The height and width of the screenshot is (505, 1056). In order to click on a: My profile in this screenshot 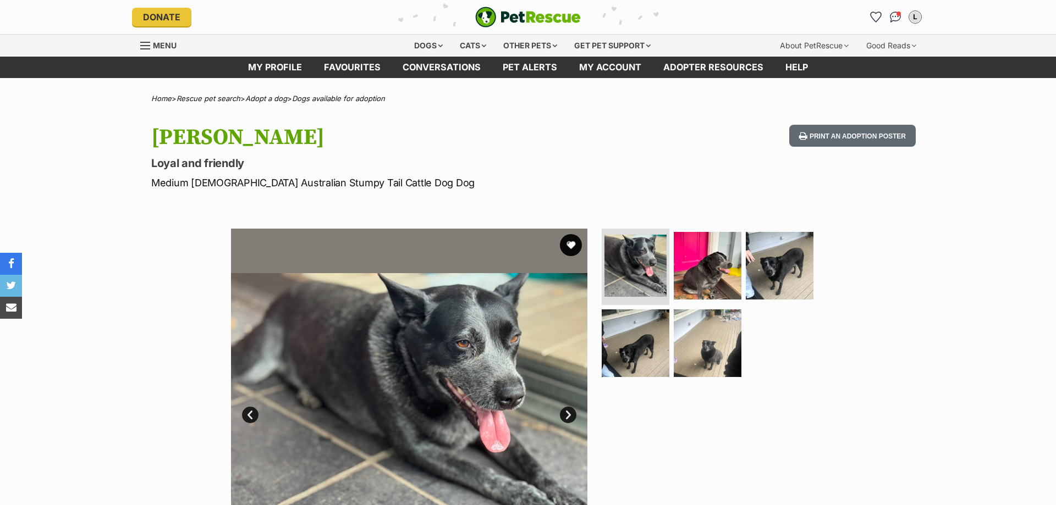, I will do `click(275, 67)`.